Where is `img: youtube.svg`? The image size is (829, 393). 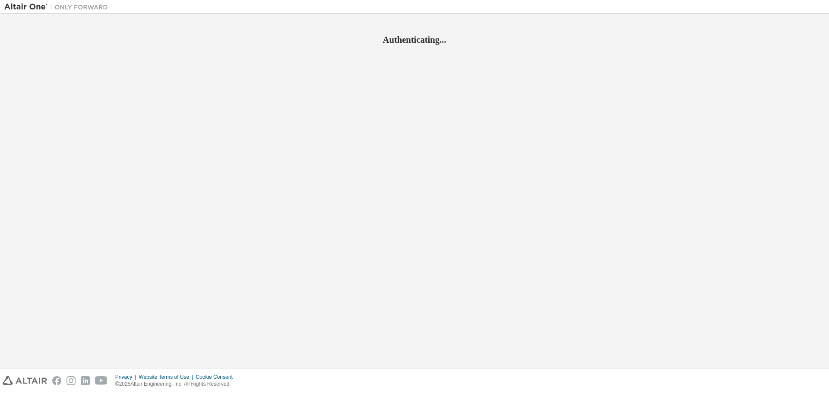 img: youtube.svg is located at coordinates (101, 381).